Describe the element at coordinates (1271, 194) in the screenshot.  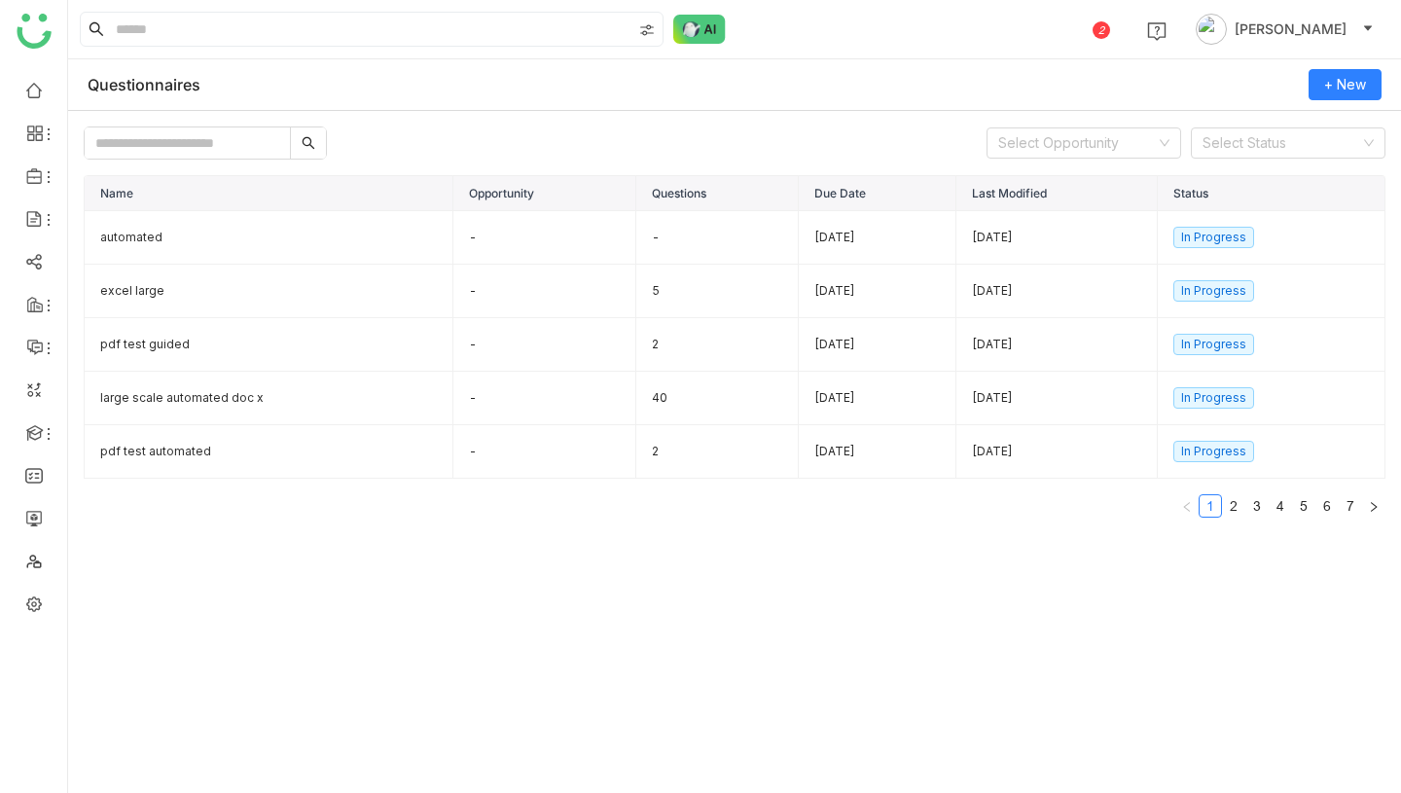
I see `th: Status` at that location.